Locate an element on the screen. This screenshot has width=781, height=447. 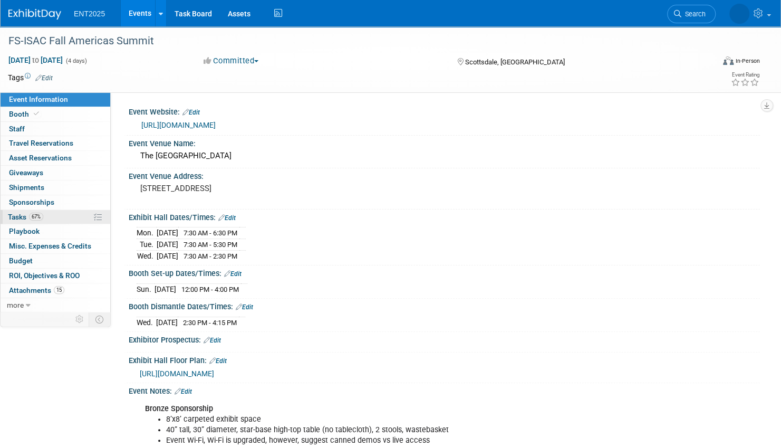
span: Travel Reservations is located at coordinates (41, 143).